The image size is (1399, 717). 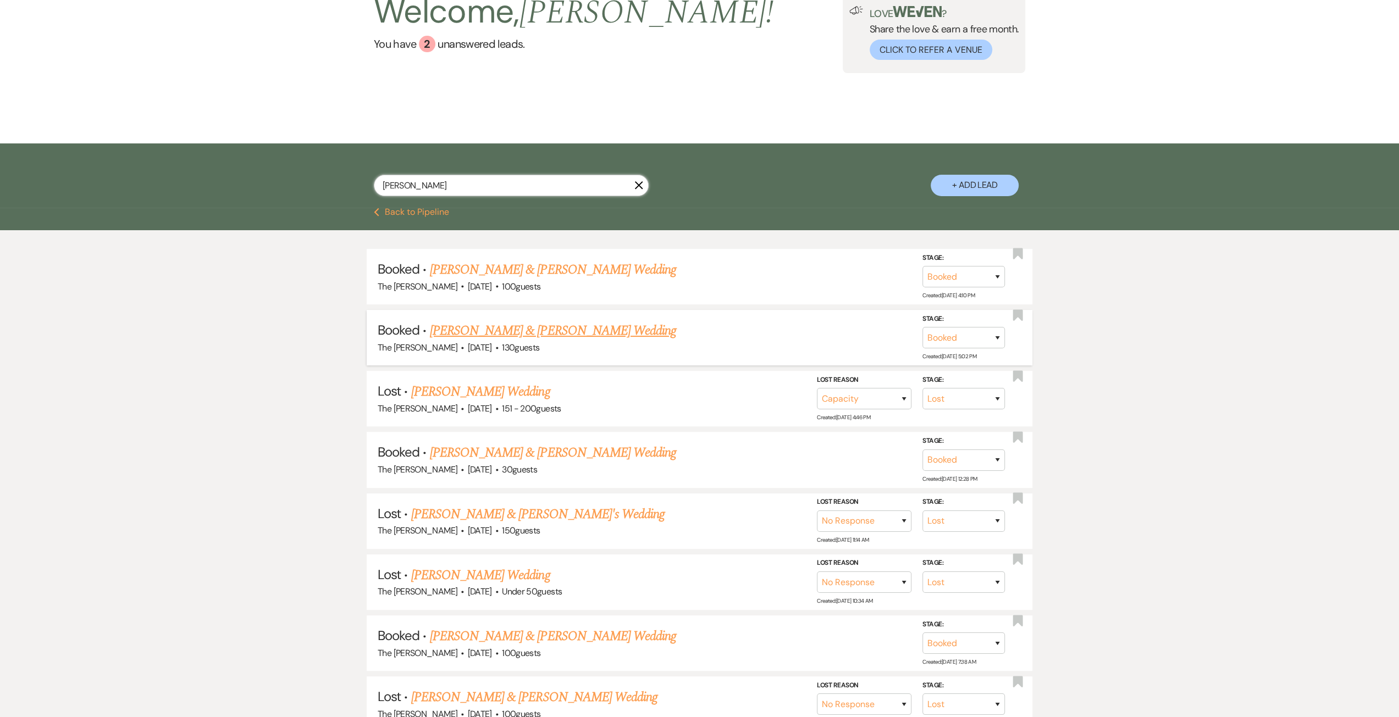 What do you see at coordinates (521, 530) in the screenshot?
I see `span: 150 guests` at bounding box center [521, 530].